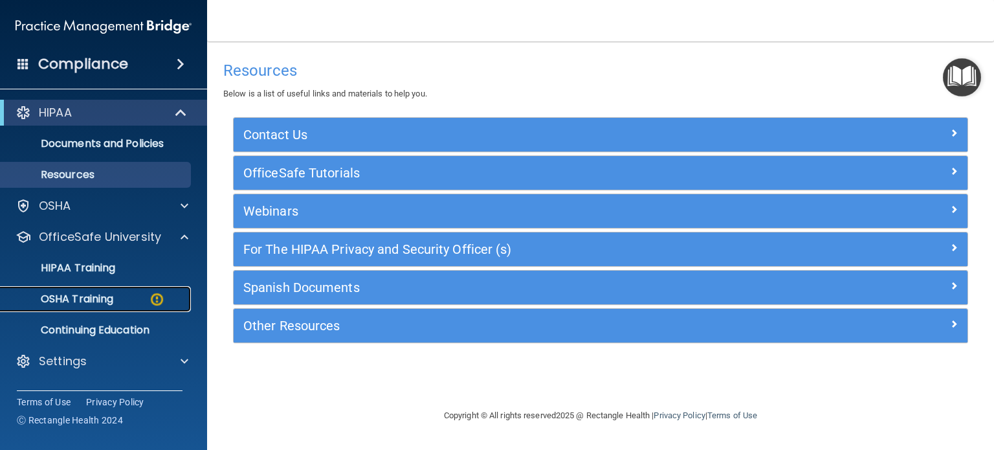  I want to click on h4: Resources, so click(601, 71).